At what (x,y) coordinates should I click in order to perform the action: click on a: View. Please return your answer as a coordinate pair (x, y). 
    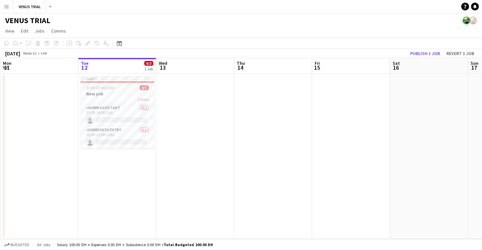
    Looking at the image, I should click on (10, 31).